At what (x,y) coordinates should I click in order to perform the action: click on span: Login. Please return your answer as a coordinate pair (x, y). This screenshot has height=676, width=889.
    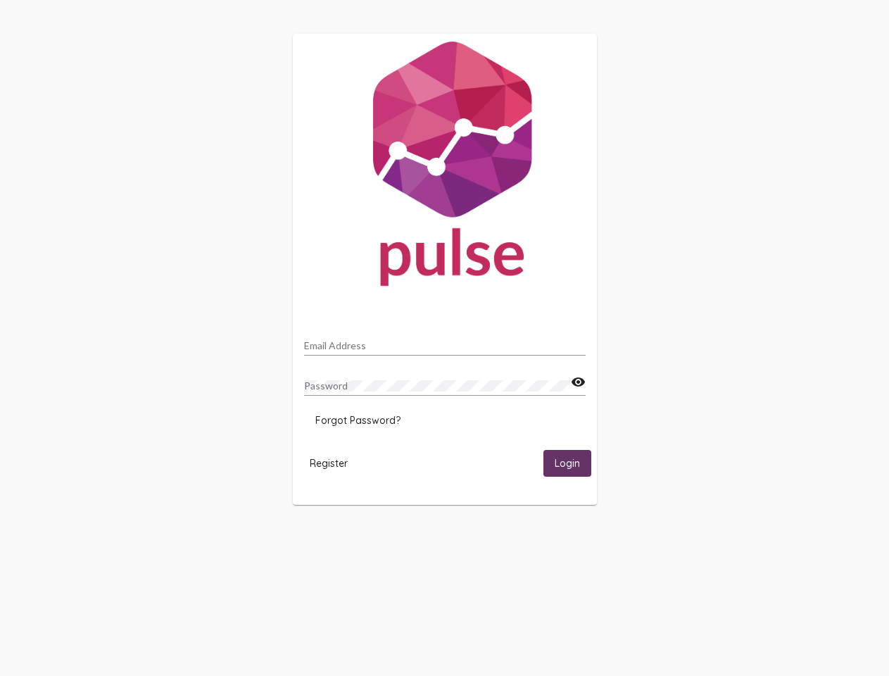
    Looking at the image, I should click on (567, 464).